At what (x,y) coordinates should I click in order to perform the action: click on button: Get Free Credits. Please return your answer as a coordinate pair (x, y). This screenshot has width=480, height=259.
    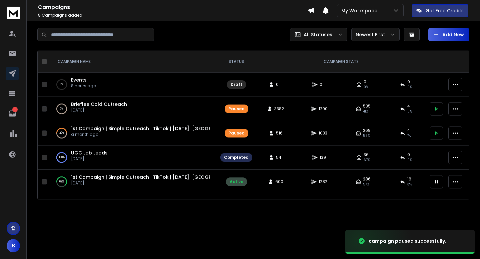
    Looking at the image, I should click on (440, 11).